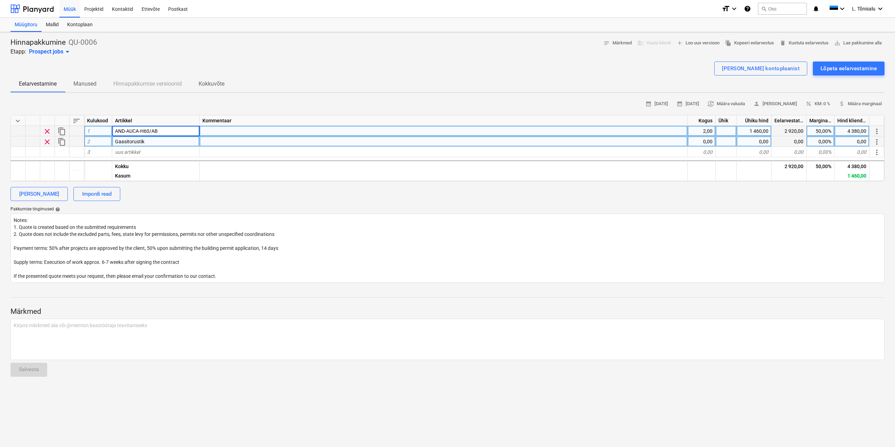 Image resolution: width=895 pixels, height=447 pixels. What do you see at coordinates (764, 9) in the screenshot?
I see `span: search` at bounding box center [764, 9].